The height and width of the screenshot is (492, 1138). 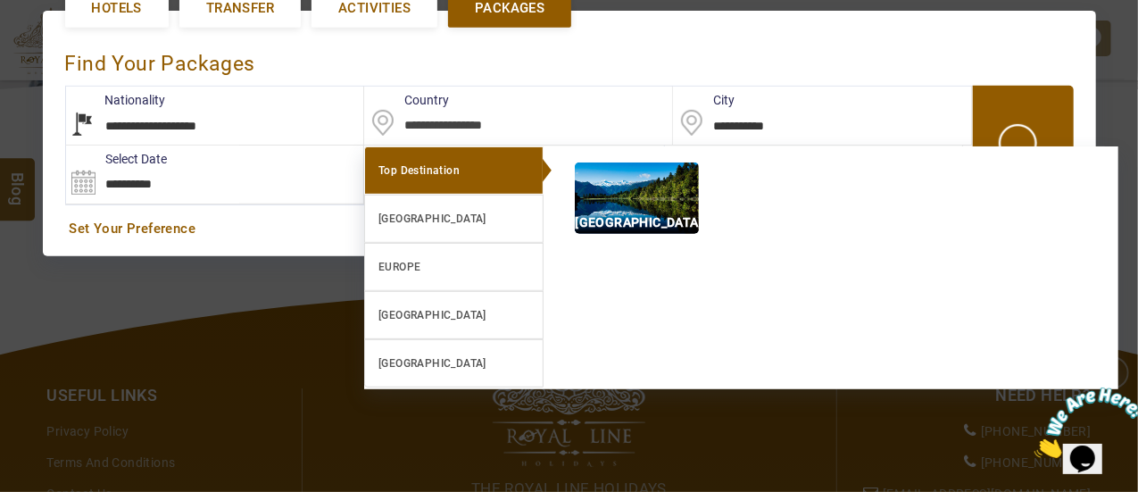 I want to click on label: Country, so click(x=406, y=100).